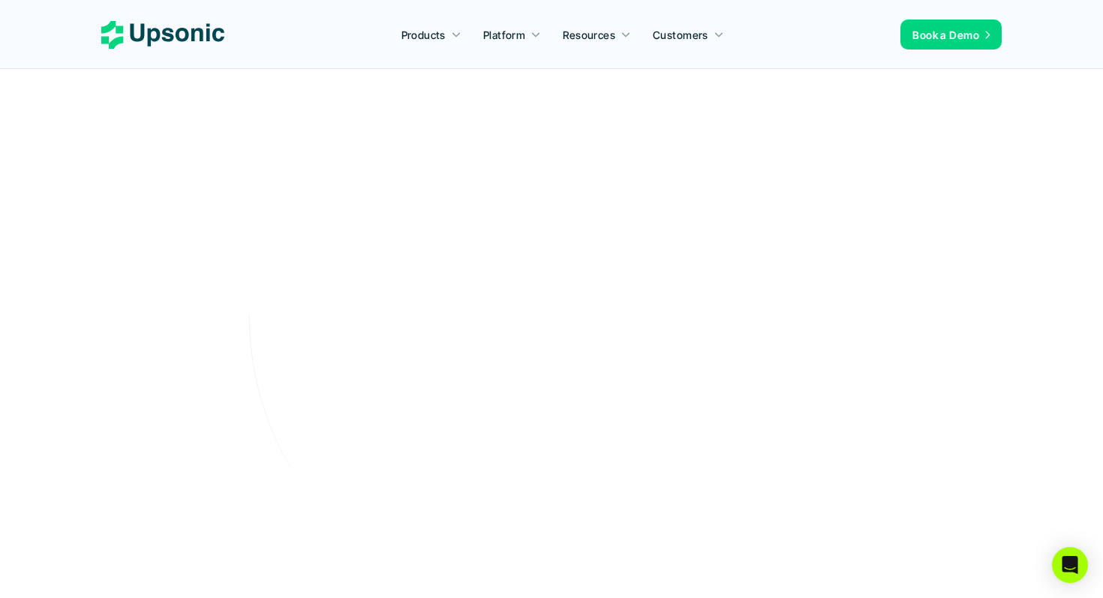 The width and height of the screenshot is (1103, 598). Describe the element at coordinates (551, 293) in the screenshot. I see `p: From onboarding to compliance to settlement to autonomous control. Work with %82 more efficiency ...` at that location.